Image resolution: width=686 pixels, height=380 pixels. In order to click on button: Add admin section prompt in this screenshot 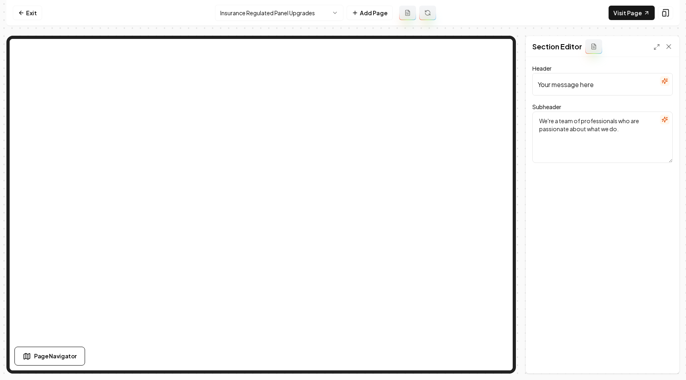, I will do `click(594, 47)`.